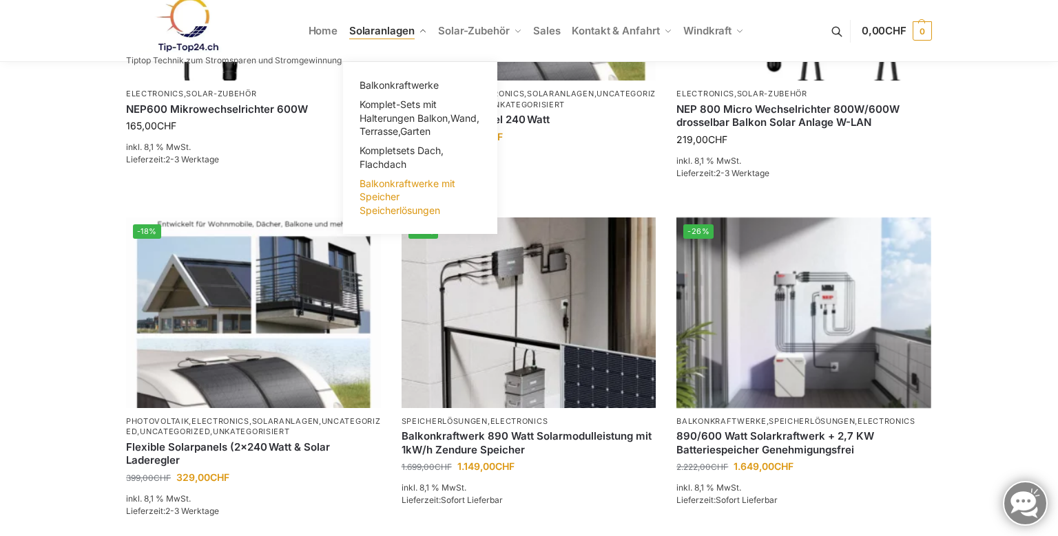  Describe the element at coordinates (233, 61) in the screenshot. I see `p: Tiptop Technik zum Stromsparen und Stromgewinnung` at that location.